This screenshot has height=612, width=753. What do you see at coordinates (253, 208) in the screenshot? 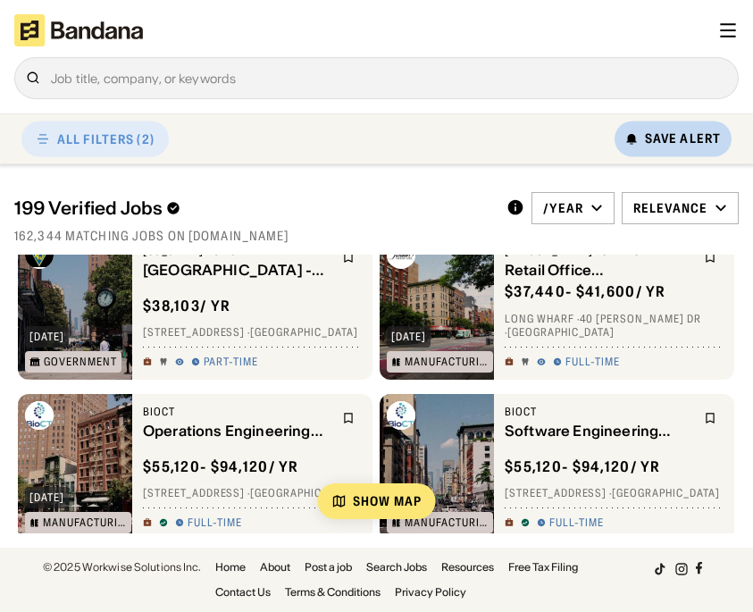
I see `div: 199 Verified Jobs` at bounding box center [253, 208].